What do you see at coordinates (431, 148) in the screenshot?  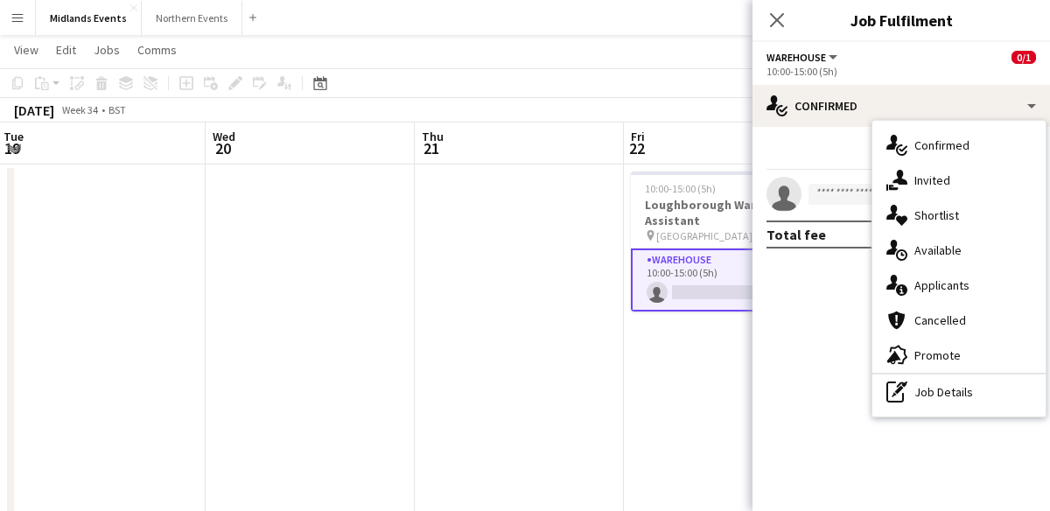 I see `span: 21` at bounding box center [431, 148].